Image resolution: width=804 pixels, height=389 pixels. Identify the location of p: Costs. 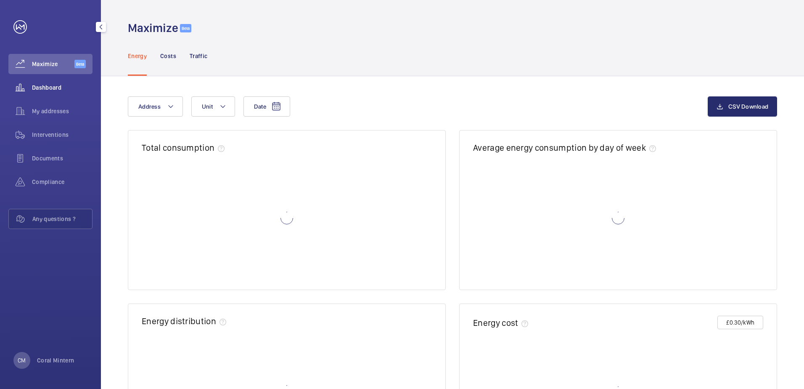
(168, 56).